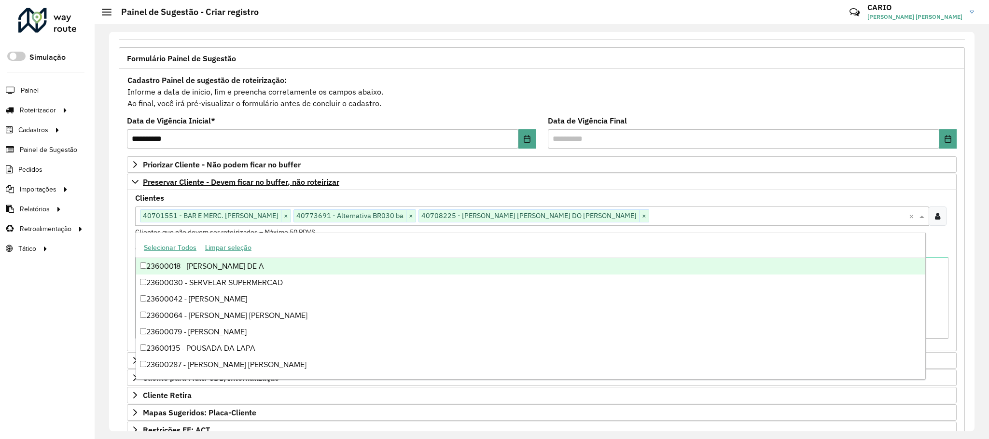  What do you see at coordinates (207, 80) in the screenshot?
I see `strong: Cadastro Painel de sugestão de roteirização:` at bounding box center [207, 80].